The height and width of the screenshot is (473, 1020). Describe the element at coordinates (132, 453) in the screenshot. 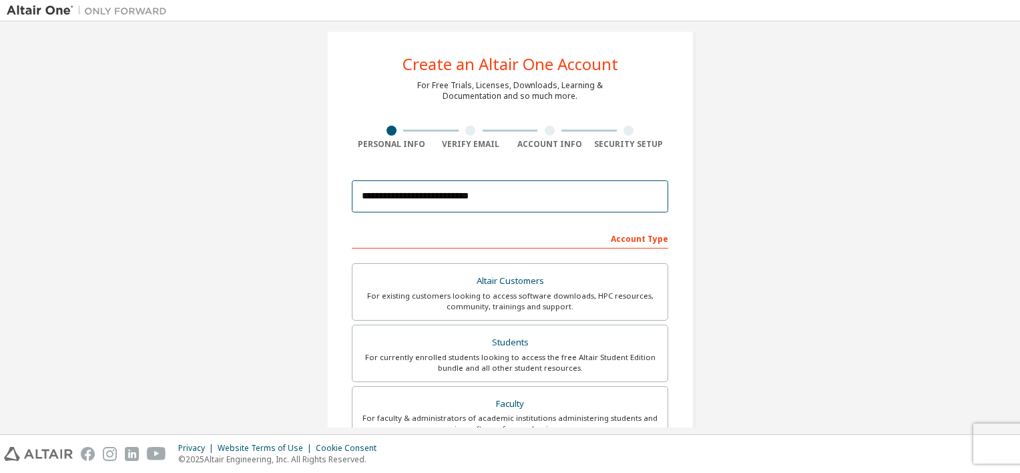

I see `img: linkedin.svg` at that location.